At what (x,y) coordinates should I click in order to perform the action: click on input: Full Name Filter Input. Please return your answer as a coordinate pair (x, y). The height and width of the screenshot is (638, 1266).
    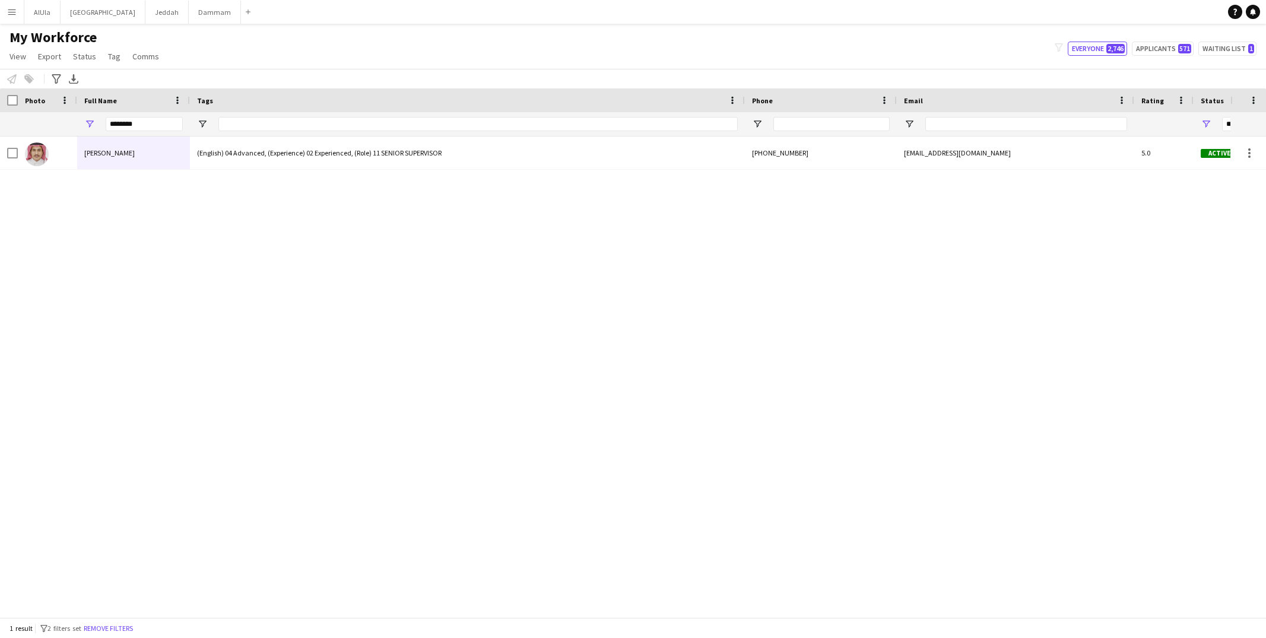
    Looking at the image, I should click on (144, 124).